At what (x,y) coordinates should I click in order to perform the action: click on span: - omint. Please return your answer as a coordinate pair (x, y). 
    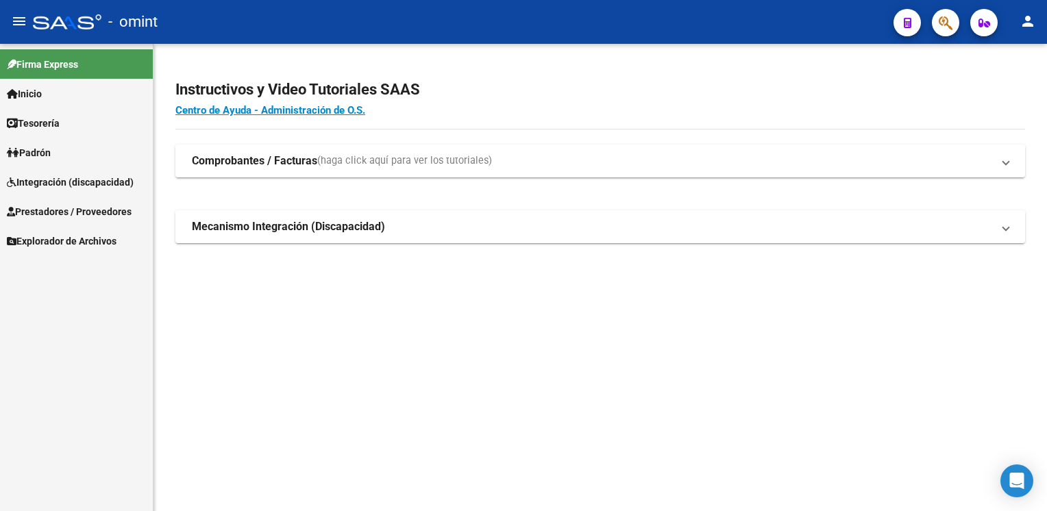
    Looking at the image, I should click on (133, 22).